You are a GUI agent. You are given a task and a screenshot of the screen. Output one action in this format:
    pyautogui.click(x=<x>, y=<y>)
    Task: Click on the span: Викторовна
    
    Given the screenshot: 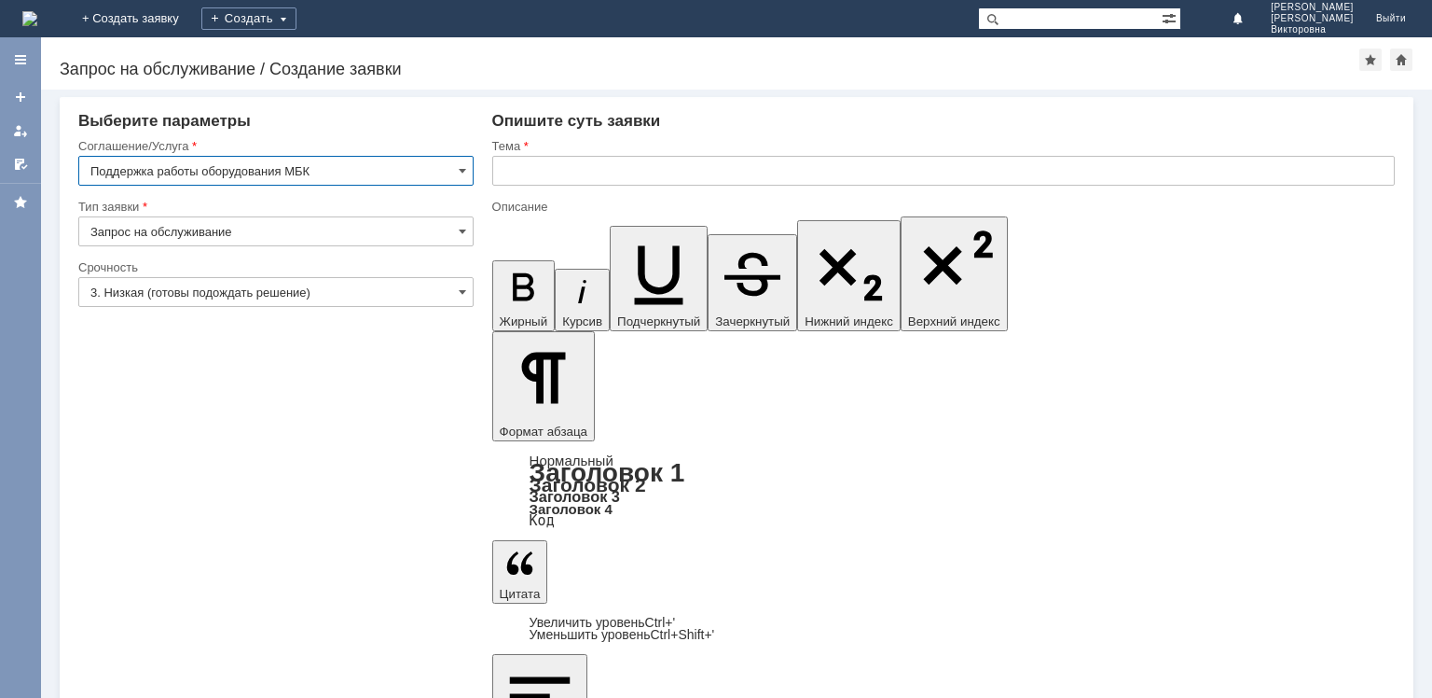 What is the action you would take?
    pyautogui.click(x=1312, y=30)
    